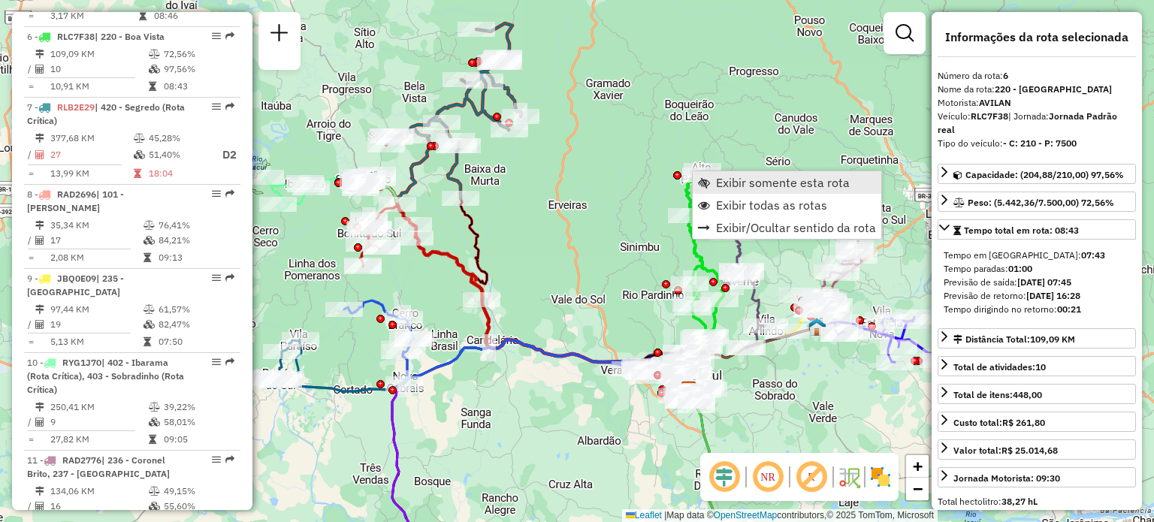 This screenshot has height=522, width=1154. Describe the element at coordinates (195, 309) in the screenshot. I see `td: 61,57%` at that location.